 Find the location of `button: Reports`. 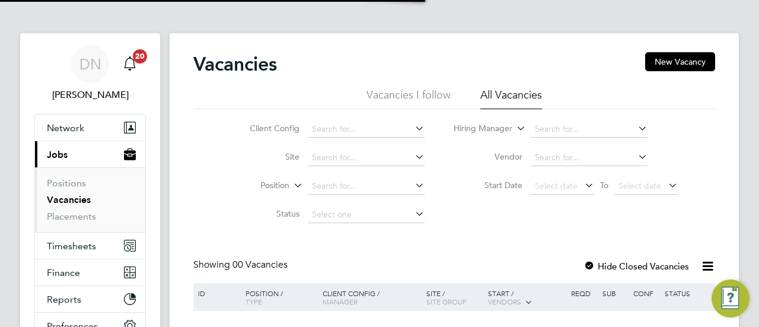

button: Reports is located at coordinates (90, 299).